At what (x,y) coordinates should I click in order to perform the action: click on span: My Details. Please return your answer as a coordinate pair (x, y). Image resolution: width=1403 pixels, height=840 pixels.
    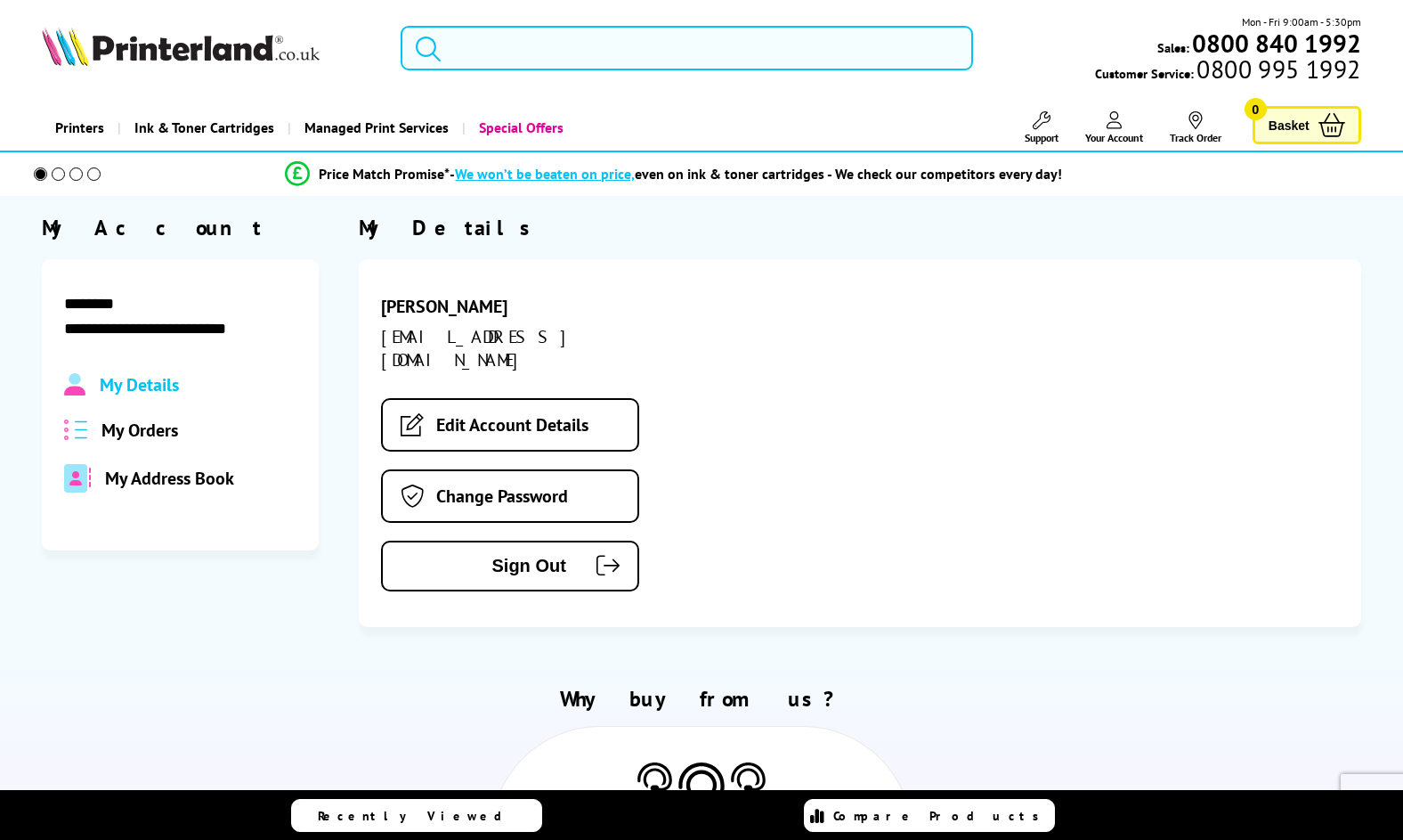
    Looking at the image, I should click on (139, 385).